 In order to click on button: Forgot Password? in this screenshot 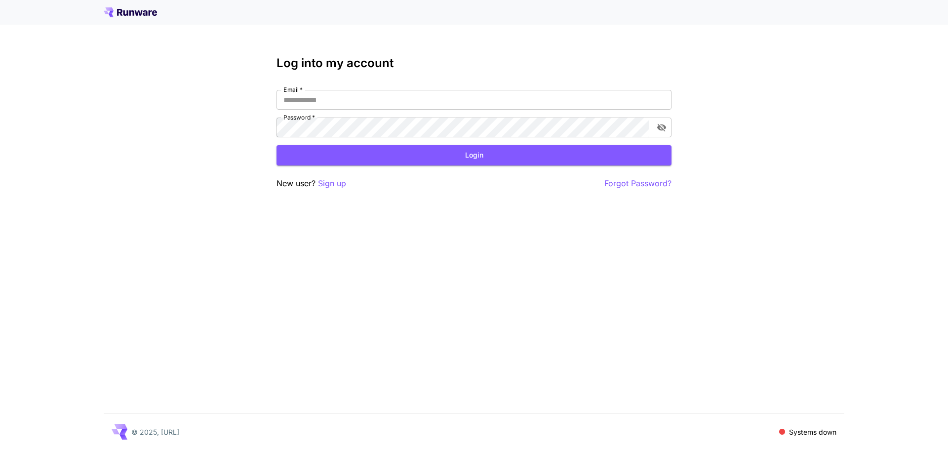, I will do `click(638, 183)`.